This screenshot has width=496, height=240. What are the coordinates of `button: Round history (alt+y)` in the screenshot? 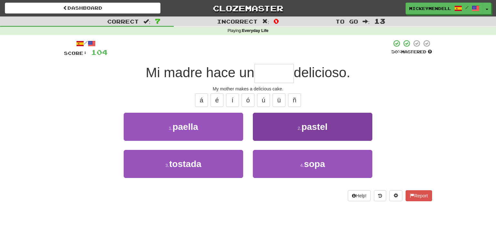 It's located at (380, 196).